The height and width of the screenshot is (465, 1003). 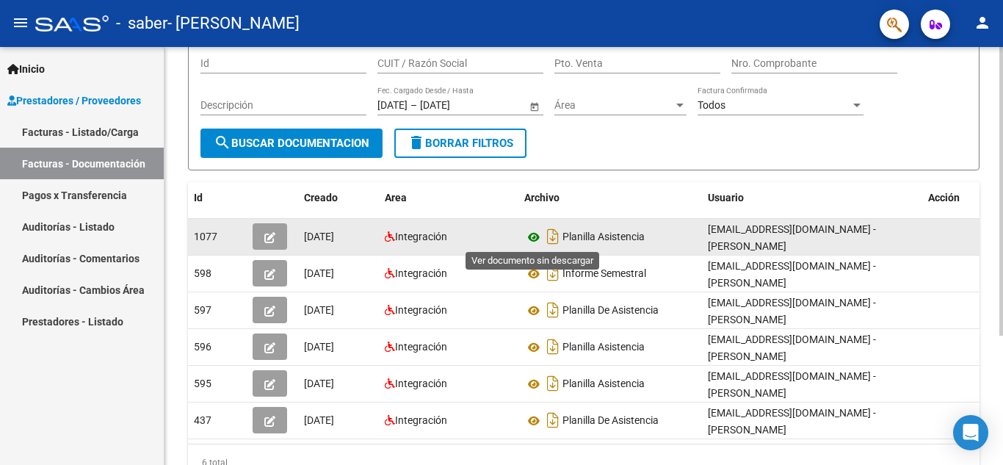 What do you see at coordinates (74, 101) in the screenshot?
I see `span: Prestadores / Proveedores` at bounding box center [74, 101].